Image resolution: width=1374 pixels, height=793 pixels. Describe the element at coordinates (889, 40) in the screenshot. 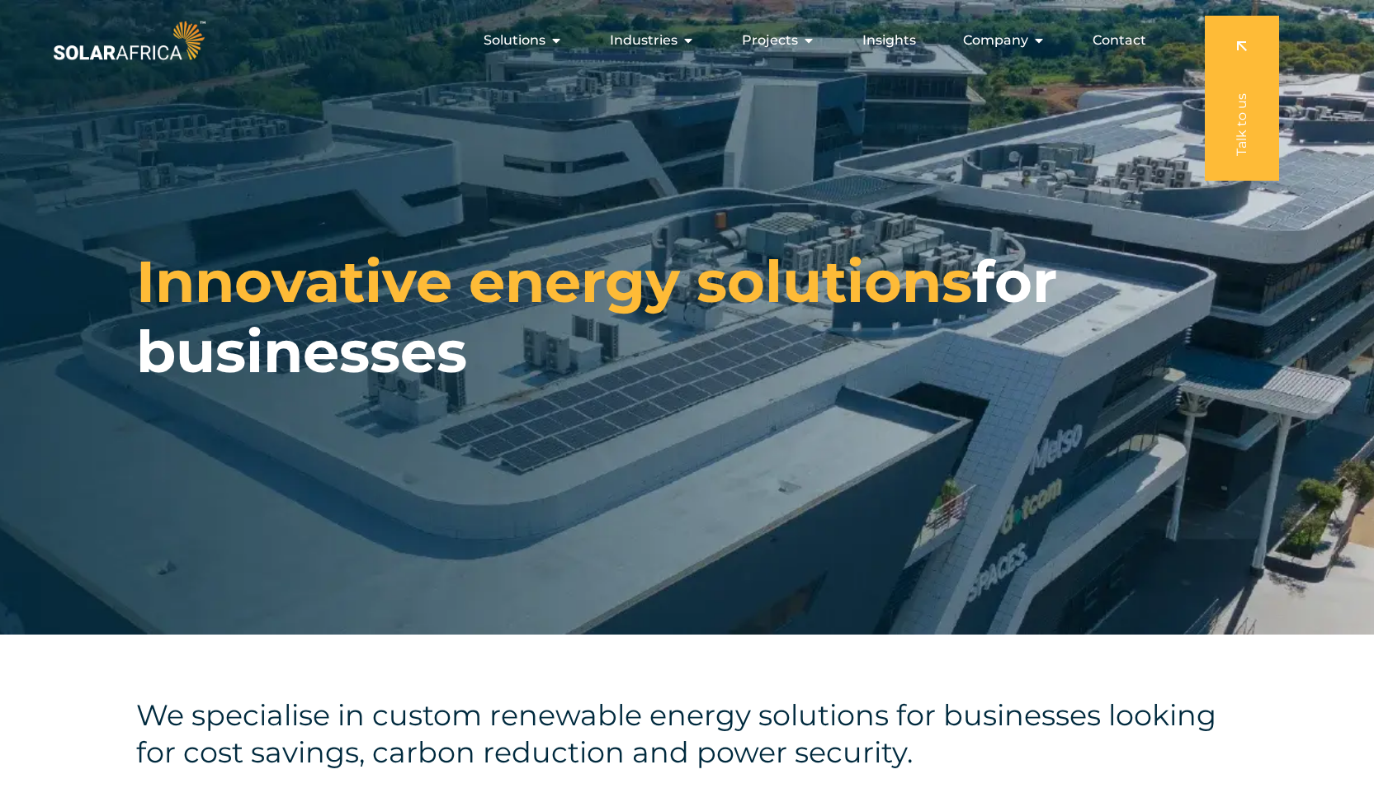

I see `a: Insights` at that location.